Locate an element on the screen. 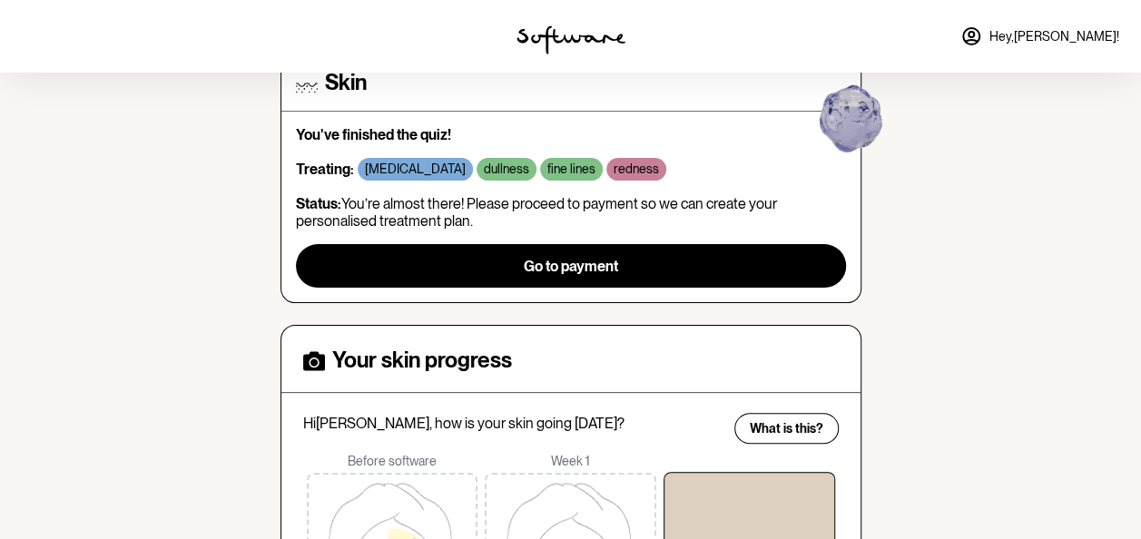 Image resolution: width=1141 pixels, height=539 pixels. p: You've finished the quiz! is located at coordinates (571, 134).